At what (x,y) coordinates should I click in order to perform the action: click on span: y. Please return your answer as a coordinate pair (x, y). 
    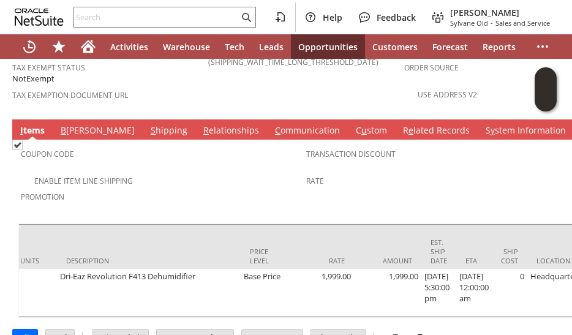
    Looking at the image, I should click on (493, 130).